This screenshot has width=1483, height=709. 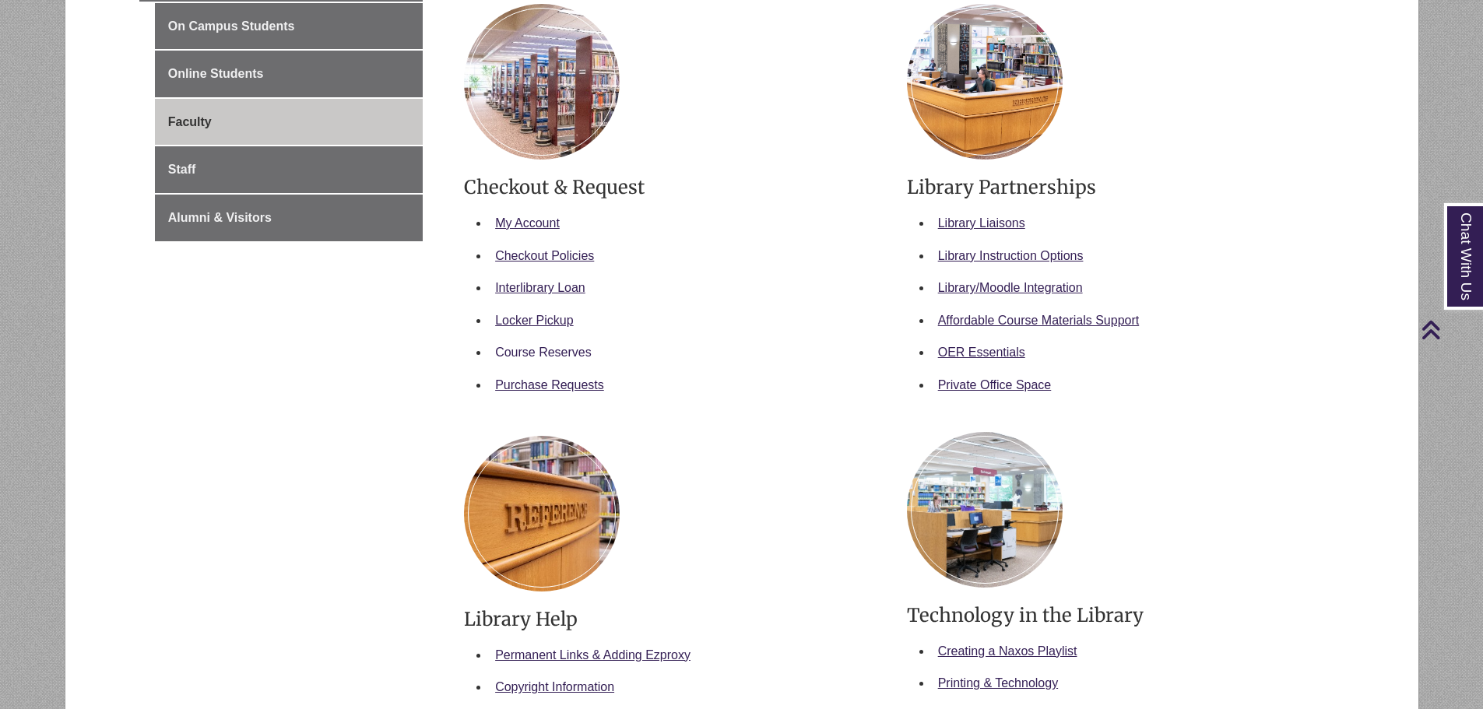 I want to click on a: Staff, so click(x=289, y=170).